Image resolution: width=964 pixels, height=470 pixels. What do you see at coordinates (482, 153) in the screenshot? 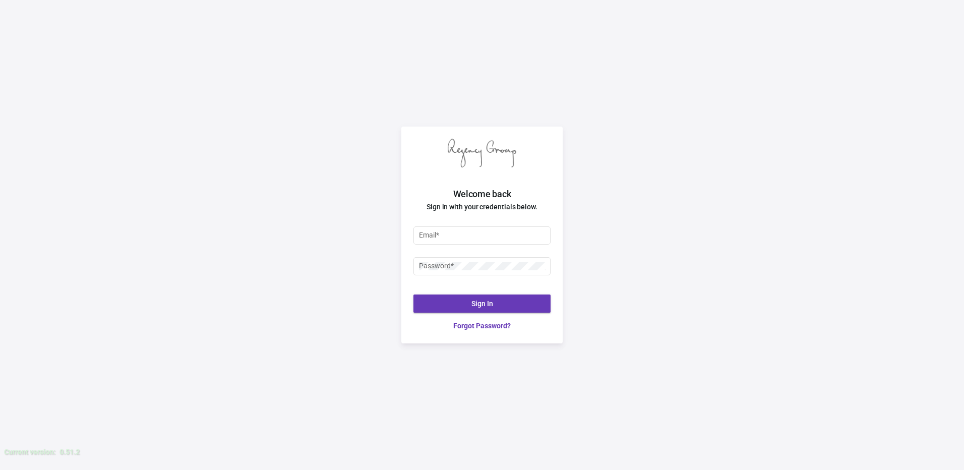
I see `img: Regency Group logo` at bounding box center [482, 153].